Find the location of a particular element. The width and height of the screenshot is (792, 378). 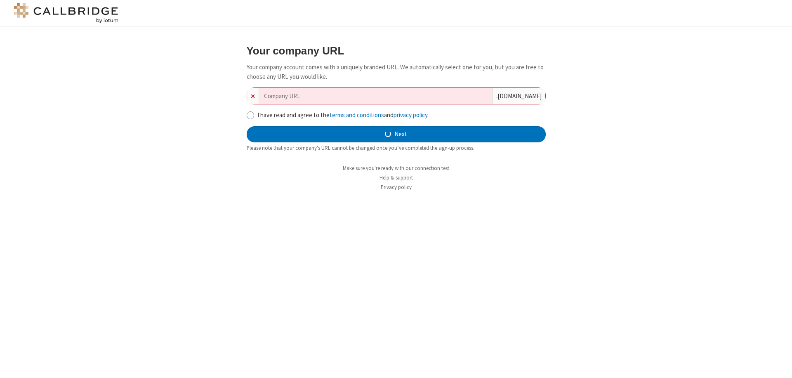

input: Company URL is located at coordinates (375, 96).